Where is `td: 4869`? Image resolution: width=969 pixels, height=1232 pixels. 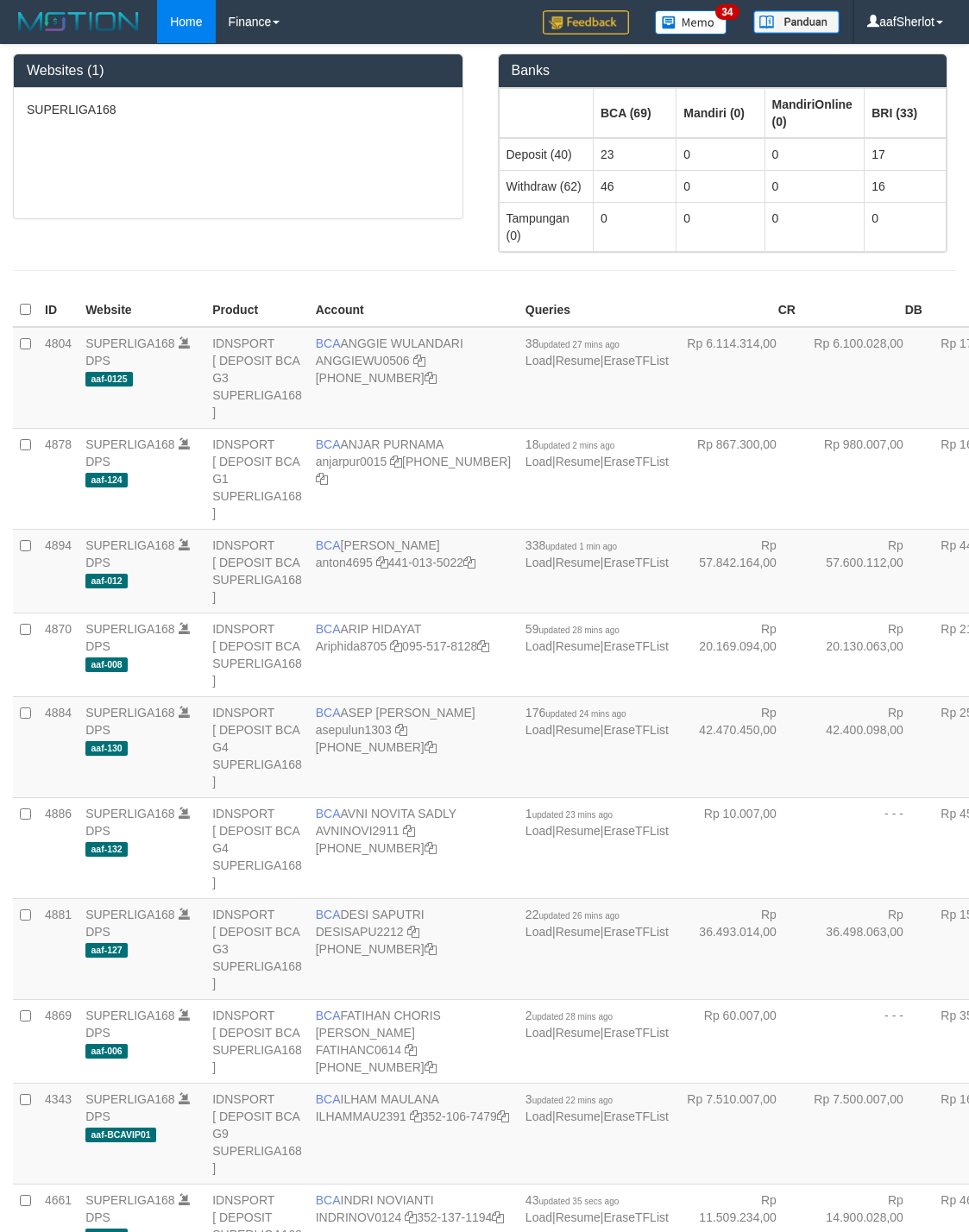 td: 4869 is located at coordinates (58, 1041).